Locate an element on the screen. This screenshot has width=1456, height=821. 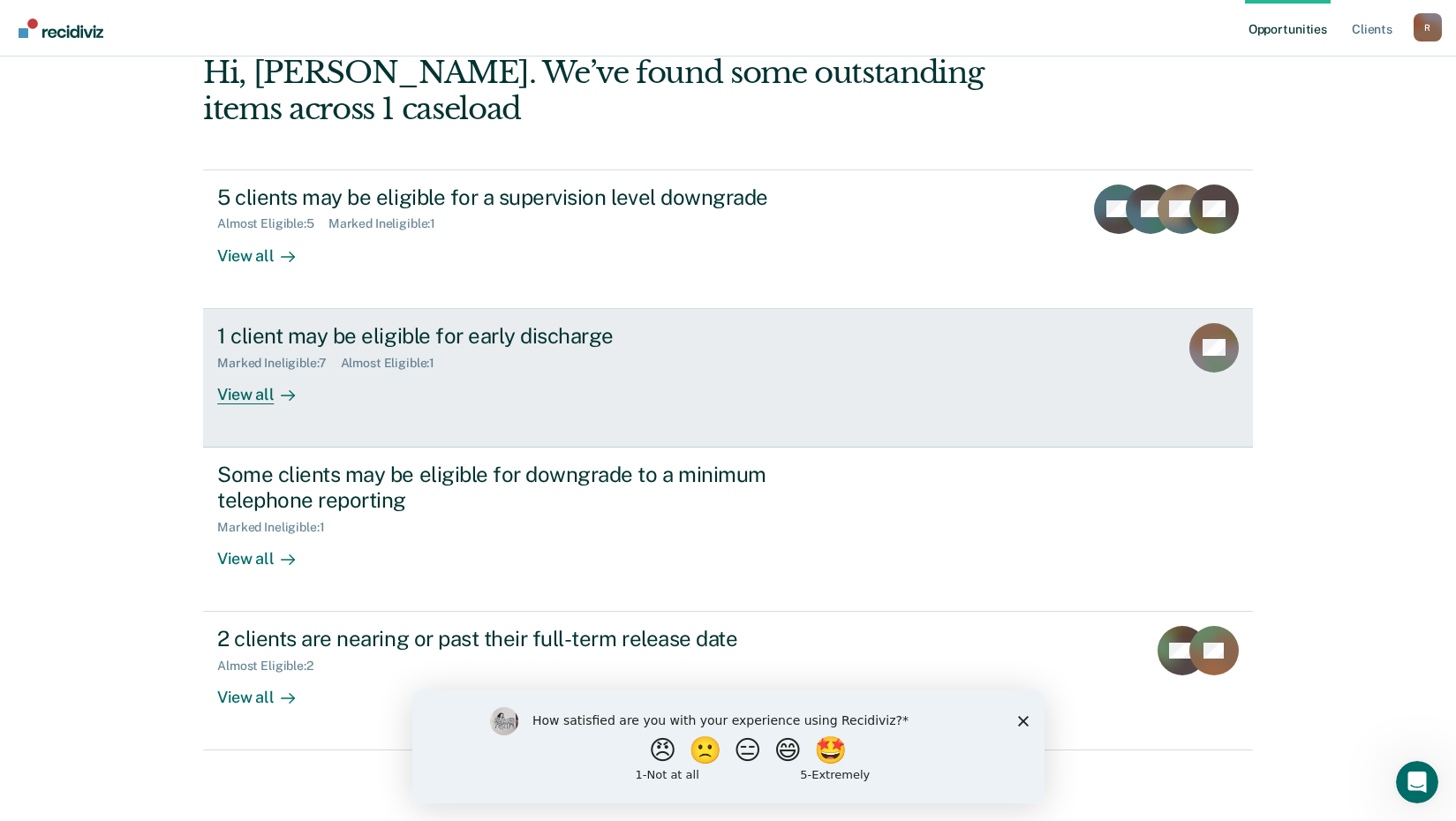
div: R is located at coordinates (1428, 28).